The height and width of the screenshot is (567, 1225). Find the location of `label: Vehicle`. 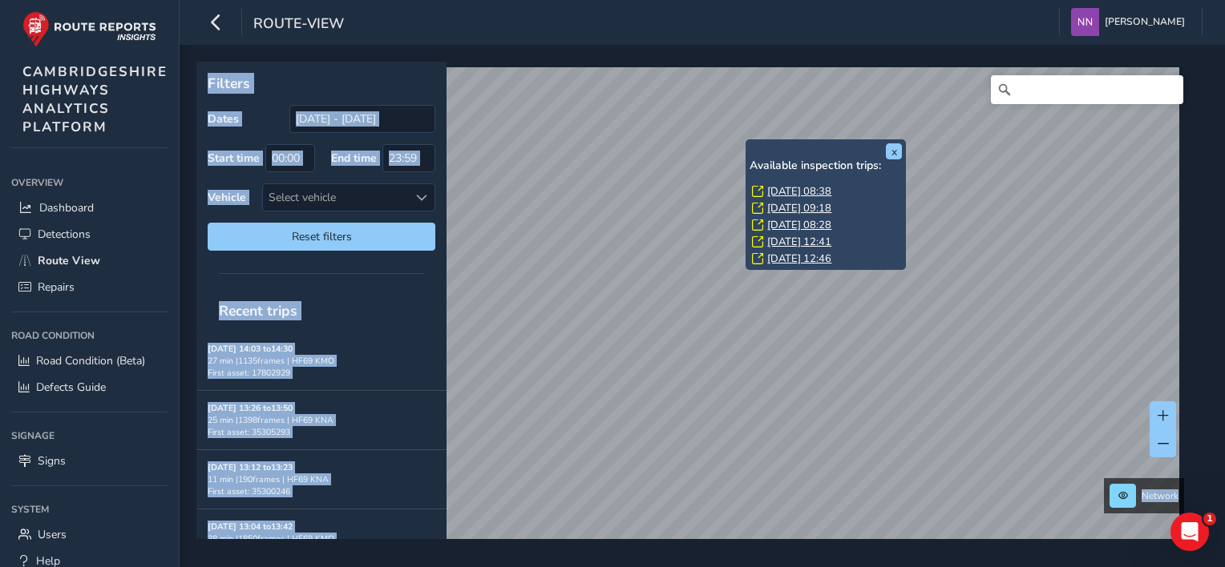

label: Vehicle is located at coordinates (227, 197).